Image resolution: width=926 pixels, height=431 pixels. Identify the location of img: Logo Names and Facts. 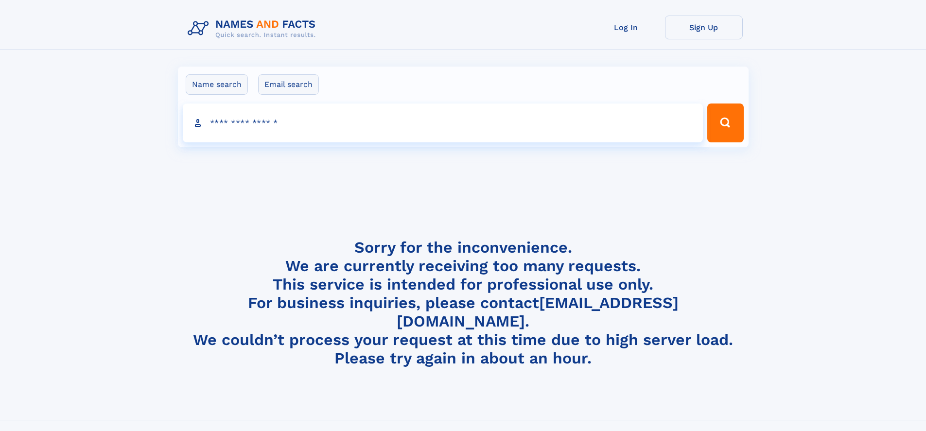
(254, 29).